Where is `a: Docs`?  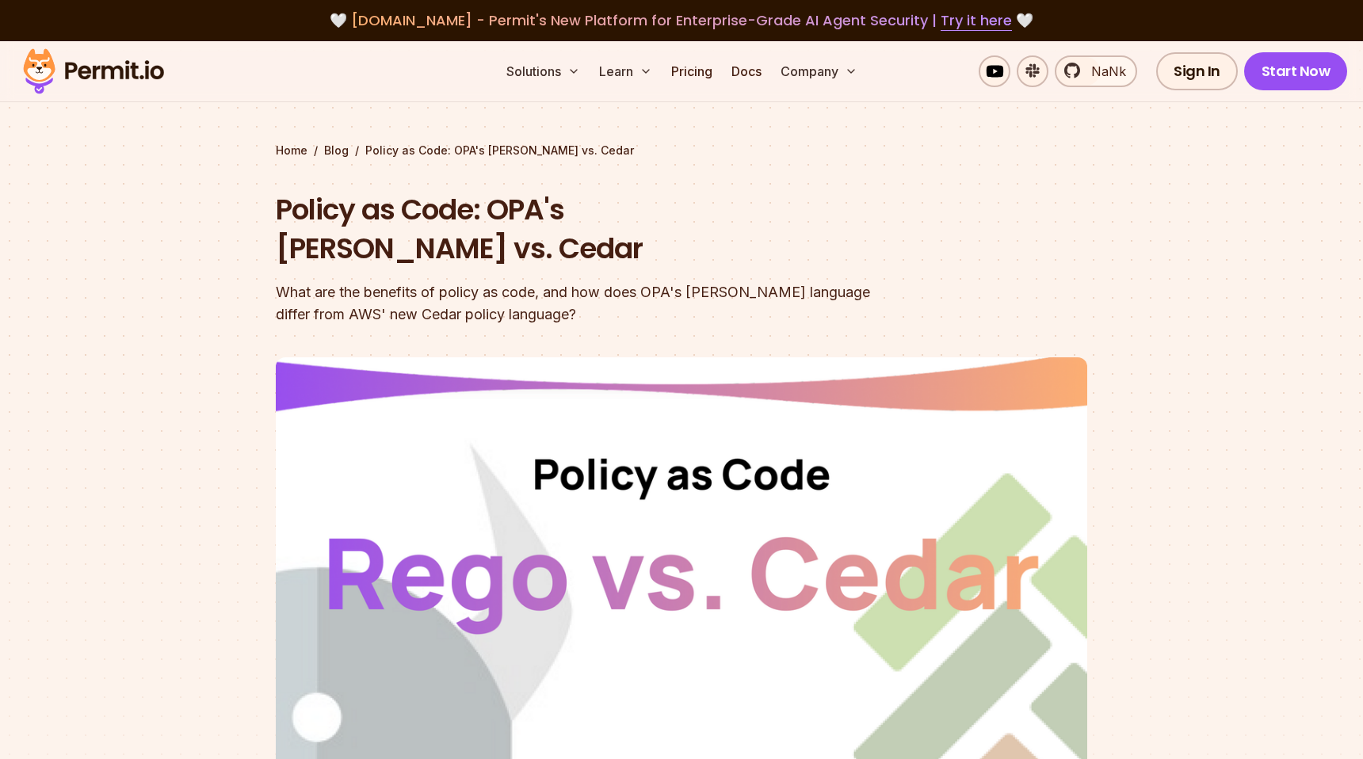 a: Docs is located at coordinates (746, 71).